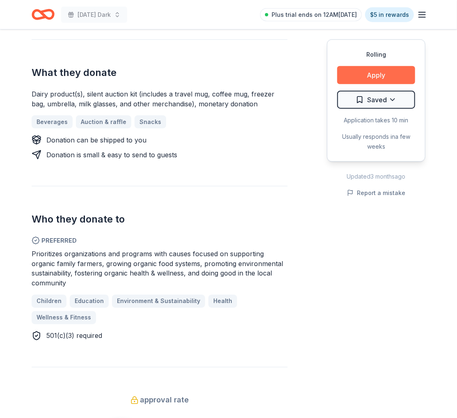 The width and height of the screenshot is (457, 418). I want to click on a: Beverages, so click(52, 122).